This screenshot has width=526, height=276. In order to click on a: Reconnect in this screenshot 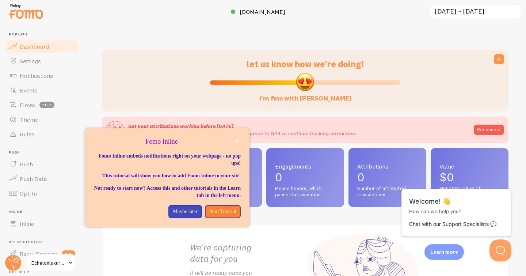, I will do `click(489, 130)`.